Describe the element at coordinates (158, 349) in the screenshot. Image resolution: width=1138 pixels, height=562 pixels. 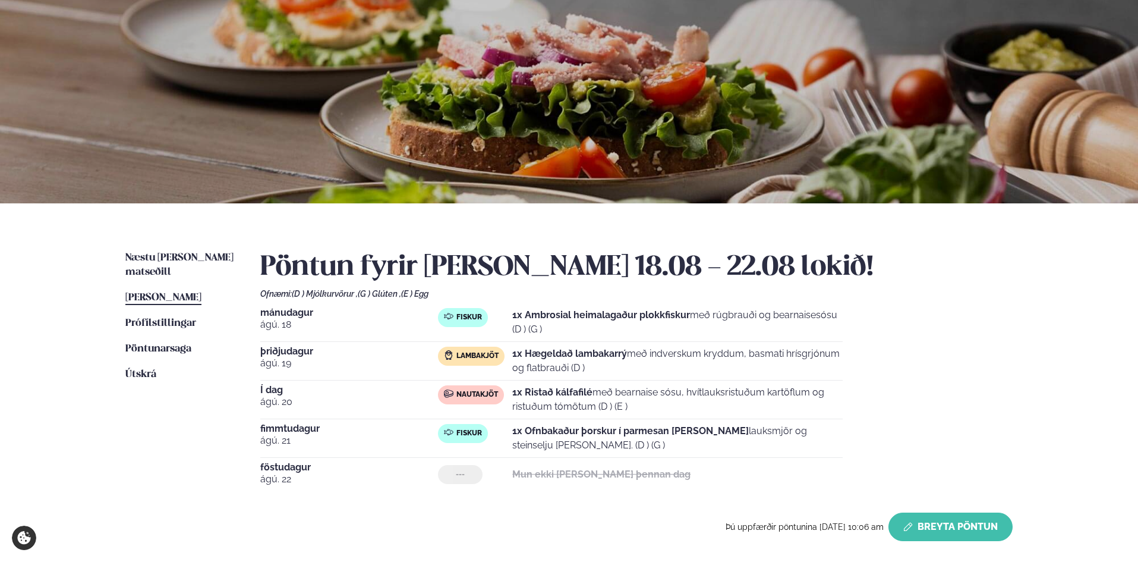
I see `a: Pöntunarsaga` at that location.